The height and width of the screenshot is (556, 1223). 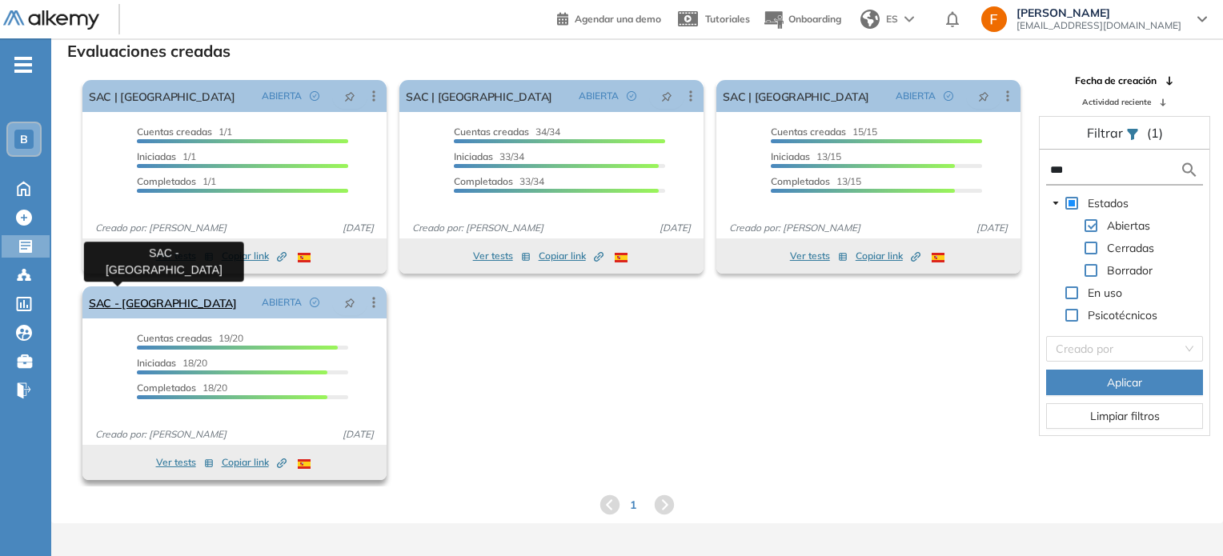 What do you see at coordinates (1106, 133) in the screenshot?
I see `span: Filtrar` at bounding box center [1106, 133].